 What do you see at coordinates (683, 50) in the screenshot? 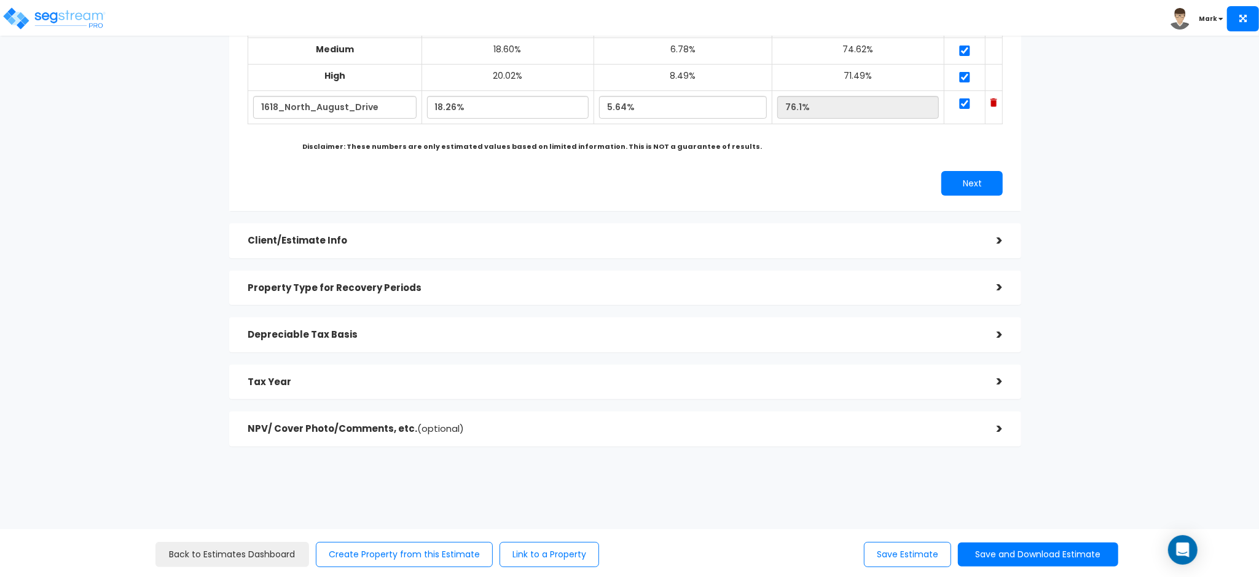
I see `td: 6.78%` at bounding box center [683, 50].